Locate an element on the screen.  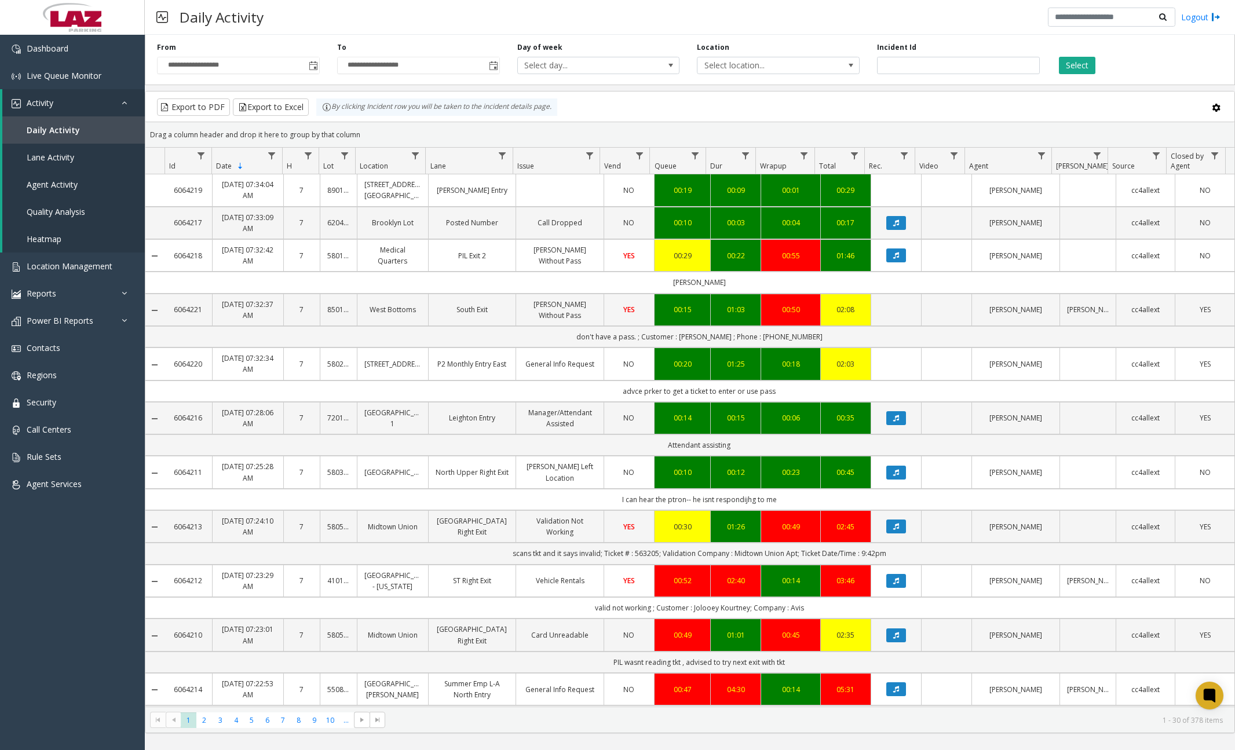
div: 00:19 is located at coordinates (683, 190).